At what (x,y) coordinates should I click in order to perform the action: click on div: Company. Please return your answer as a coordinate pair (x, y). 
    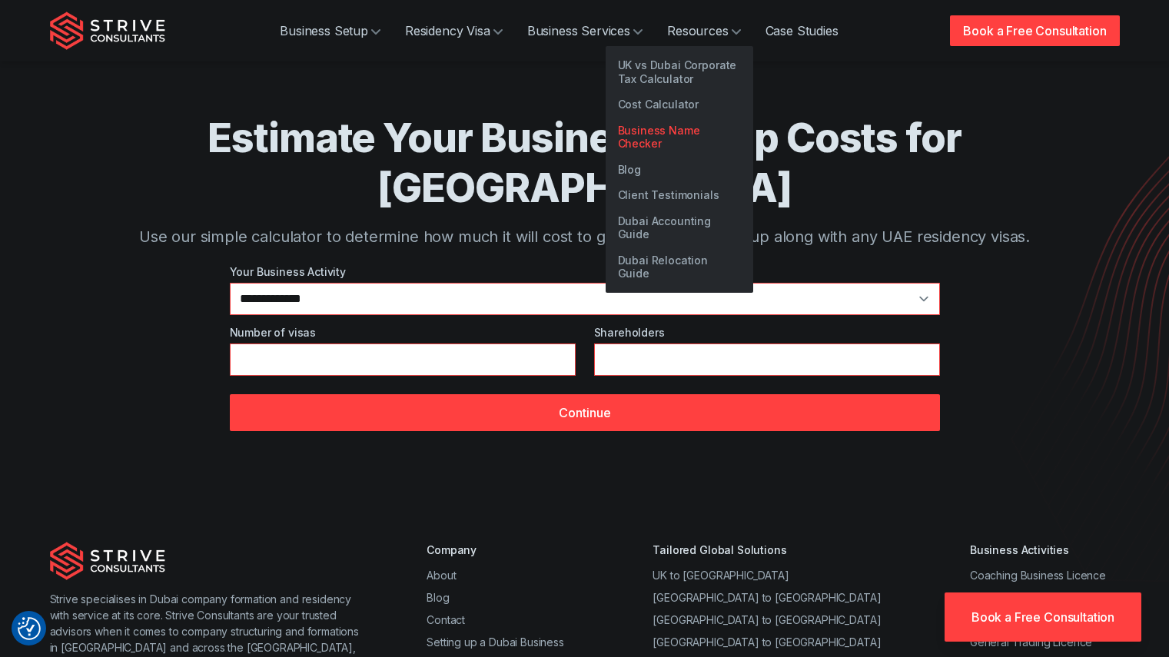
    Looking at the image, I should click on (495, 549).